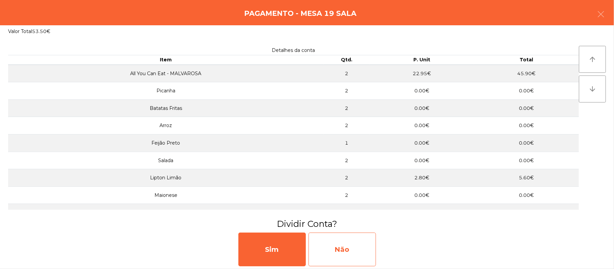  I want to click on td: 2.80€, so click(422, 178).